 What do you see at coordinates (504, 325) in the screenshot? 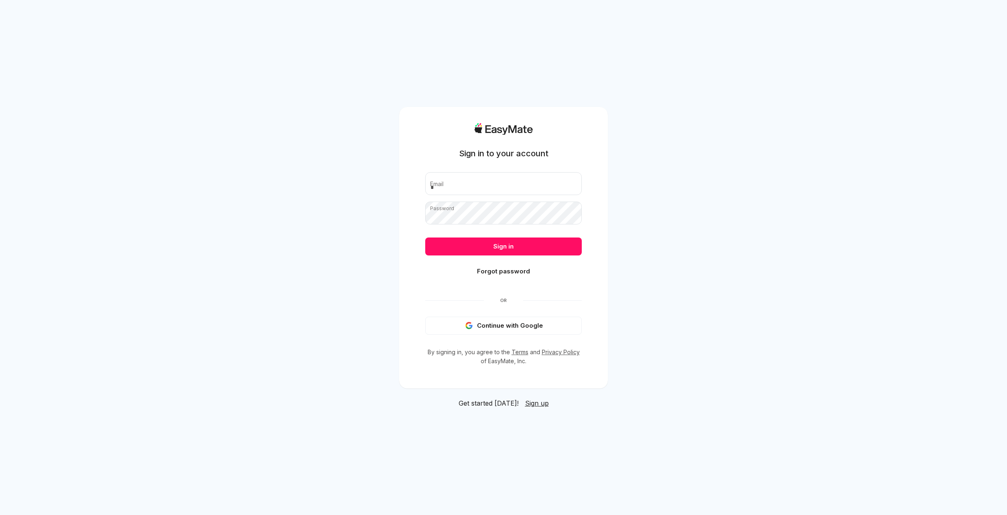
I see `button: Continue with Google` at bounding box center [504, 325].